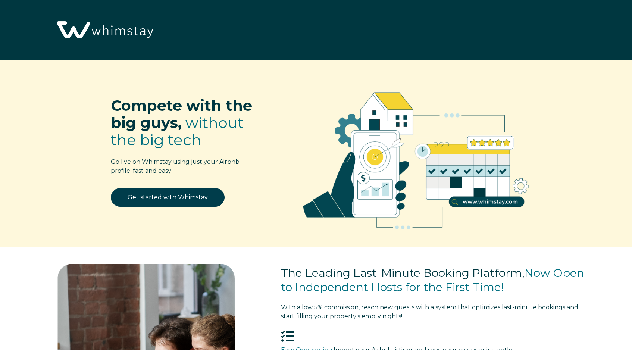 The width and height of the screenshot is (632, 350). Describe the element at coordinates (168, 197) in the screenshot. I see `a: Get started with Whimstay` at that location.